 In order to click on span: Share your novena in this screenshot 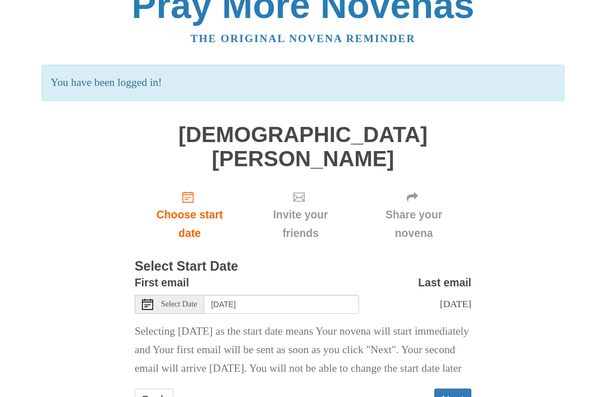, I will do `click(413, 224)`.